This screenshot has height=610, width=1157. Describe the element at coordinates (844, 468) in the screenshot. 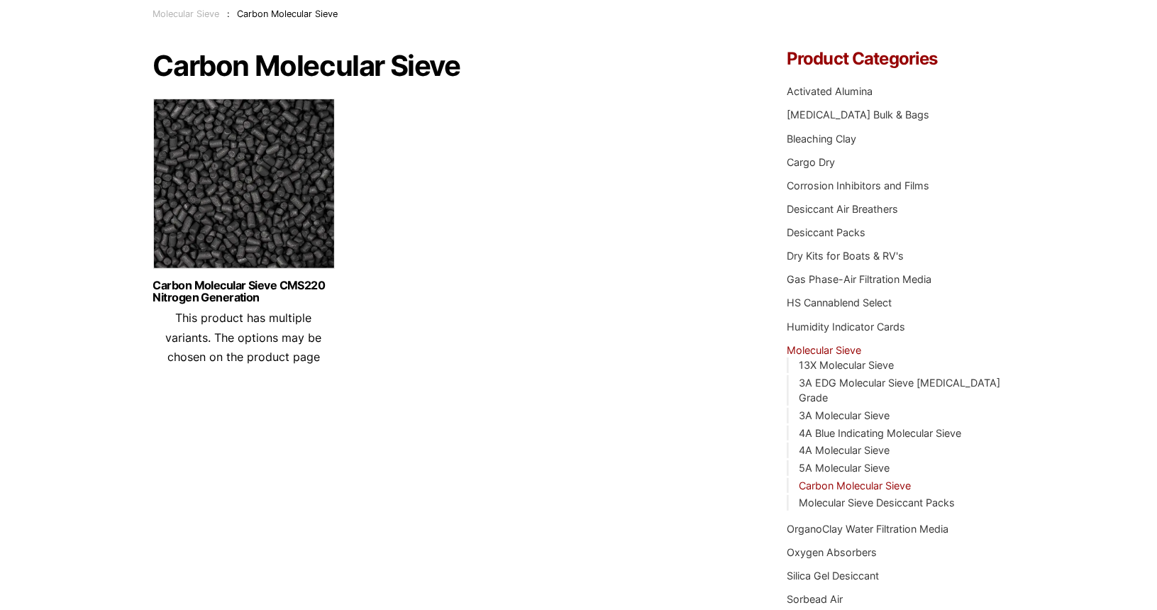

I see `a: 5A Molecular Sieve` at that location.